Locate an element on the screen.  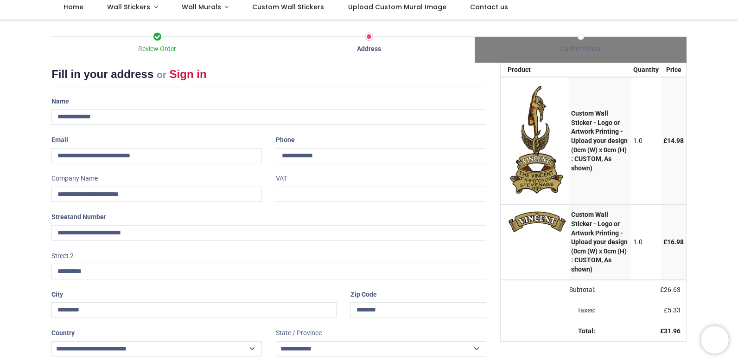
span: 26.63 is located at coordinates (672, 289).